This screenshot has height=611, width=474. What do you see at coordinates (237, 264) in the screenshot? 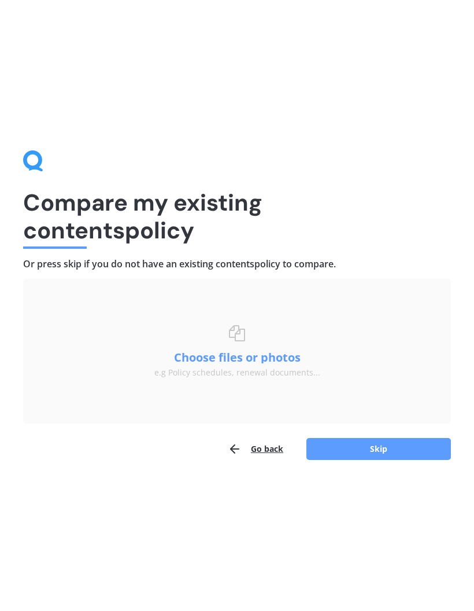
I see `h4: Or press skip if you do not have an existing contents policy to compare.` at bounding box center [237, 264].